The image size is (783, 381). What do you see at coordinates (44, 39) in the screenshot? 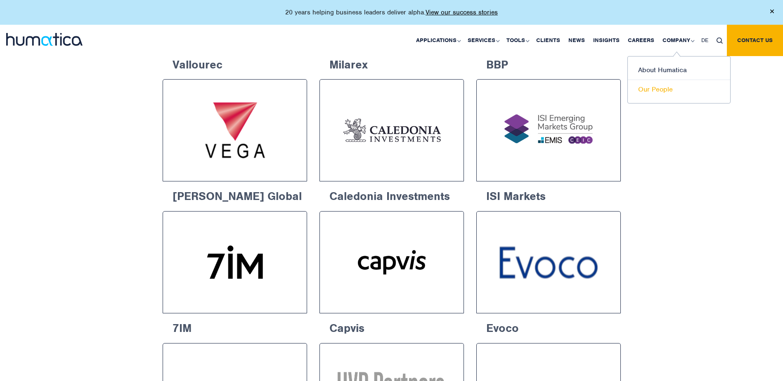
I see `img: logo` at bounding box center [44, 39].